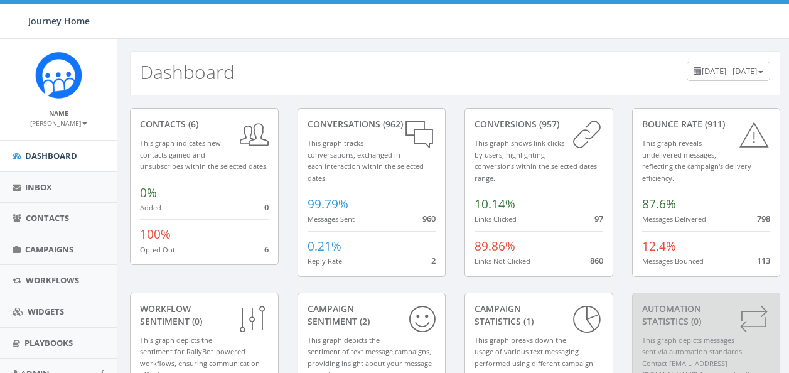 The image size is (789, 373). Describe the element at coordinates (596, 260) in the screenshot. I see `span: 860` at that location.